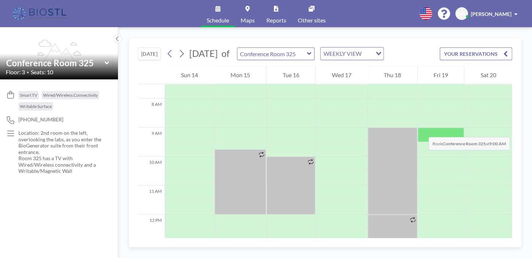 Image resolution: width=532 pixels, height=258 pixels. Describe the element at coordinates (29, 95) in the screenshot. I see `span: Smart TV` at that location.